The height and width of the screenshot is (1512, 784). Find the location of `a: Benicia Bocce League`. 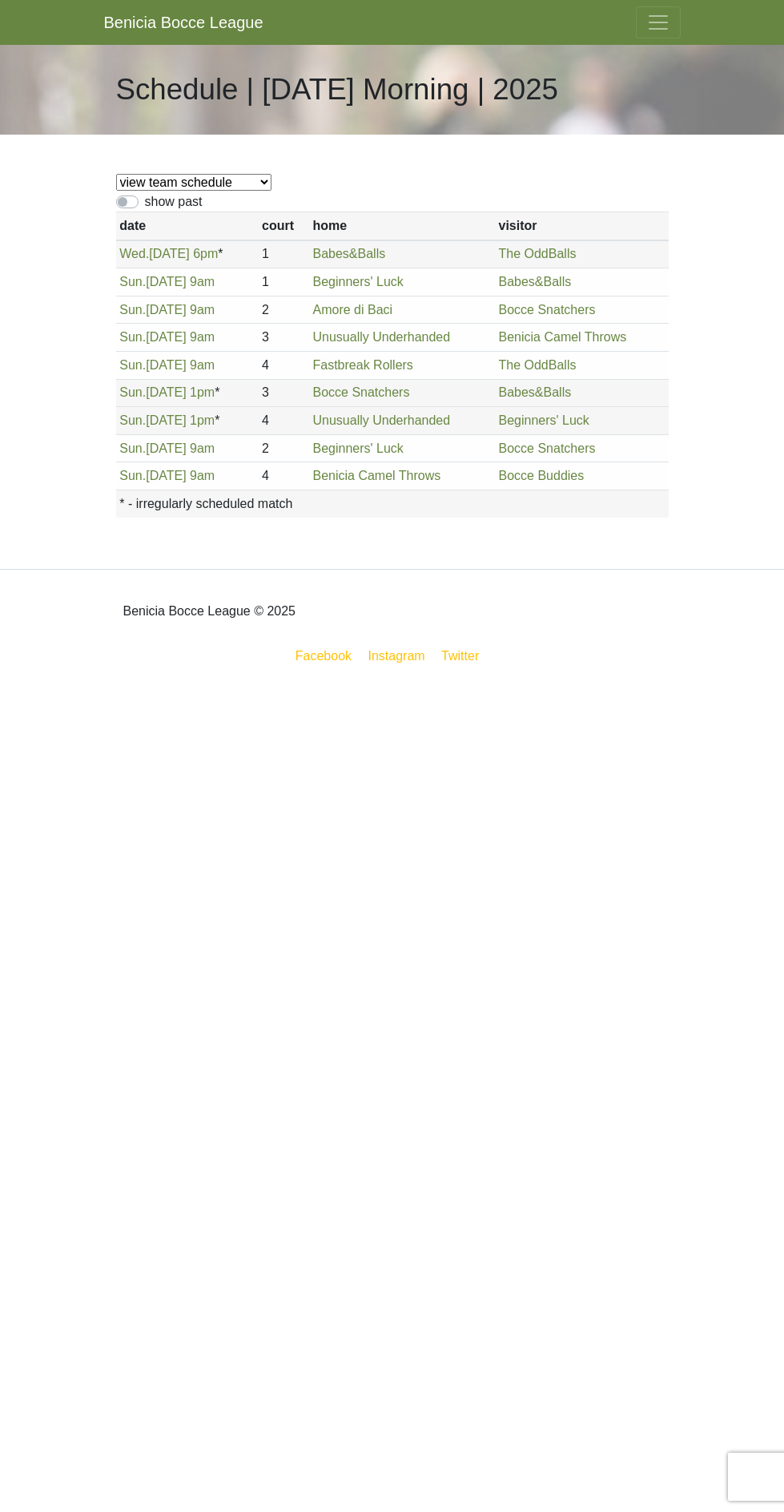

a: Benicia Bocce League is located at coordinates (183, 23).